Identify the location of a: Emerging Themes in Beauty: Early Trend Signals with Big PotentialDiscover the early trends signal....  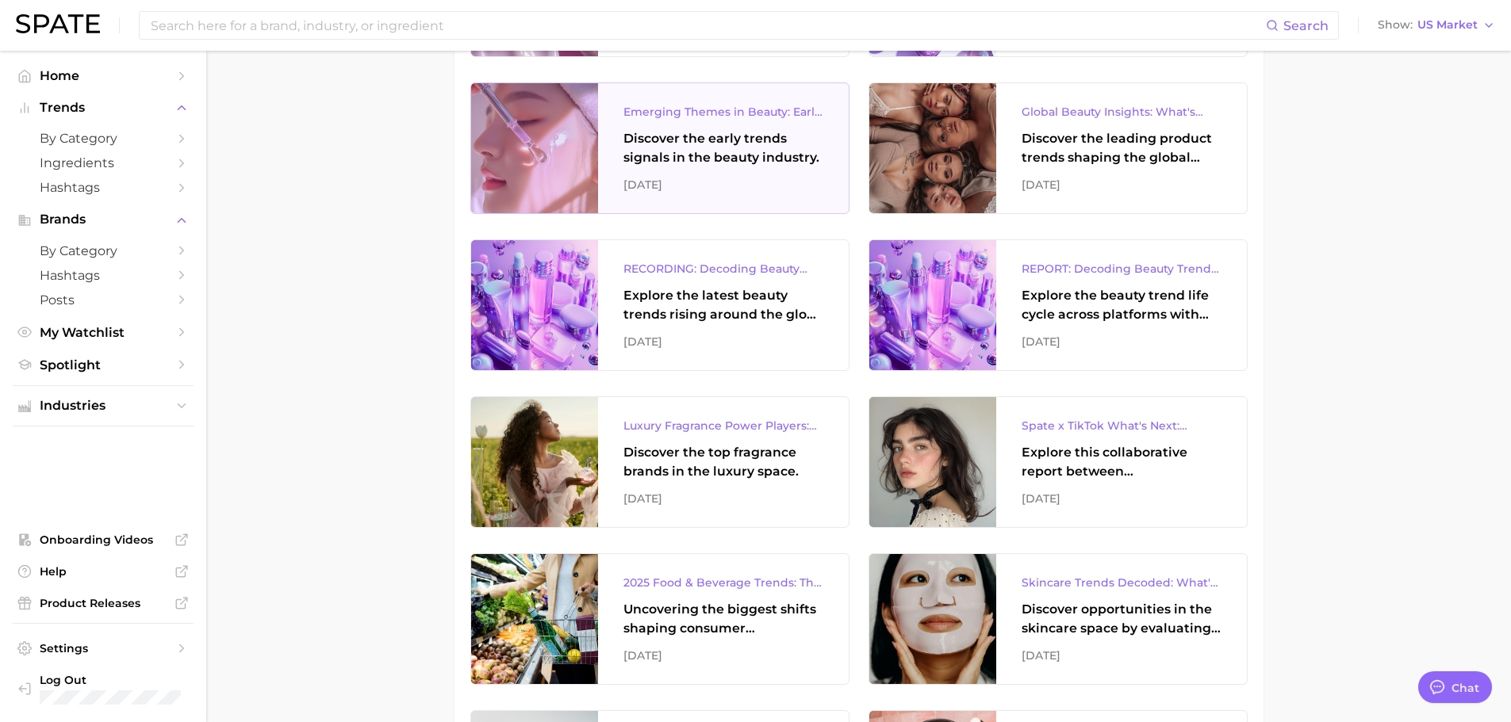
(660, 148).